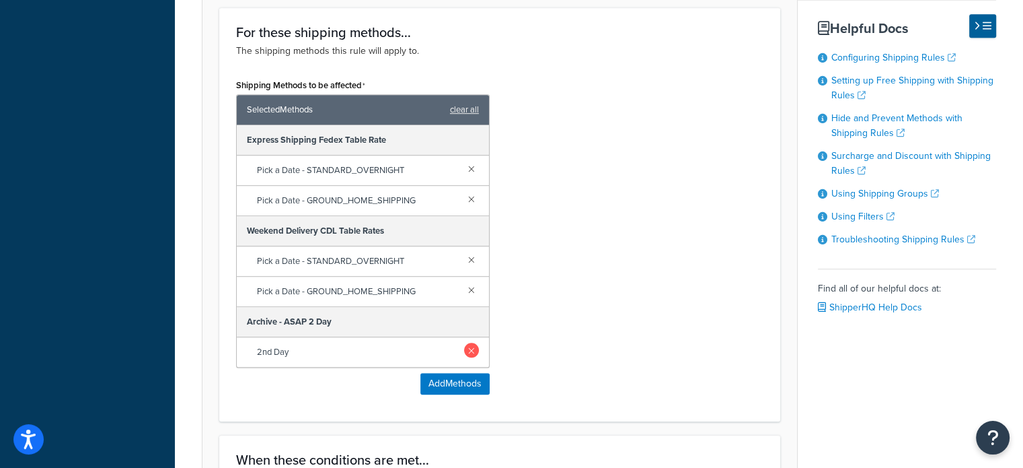 The height and width of the screenshot is (468, 1023). What do you see at coordinates (911, 163) in the screenshot?
I see `a: Surcharge and Discount with Shipping Rules` at bounding box center [911, 163].